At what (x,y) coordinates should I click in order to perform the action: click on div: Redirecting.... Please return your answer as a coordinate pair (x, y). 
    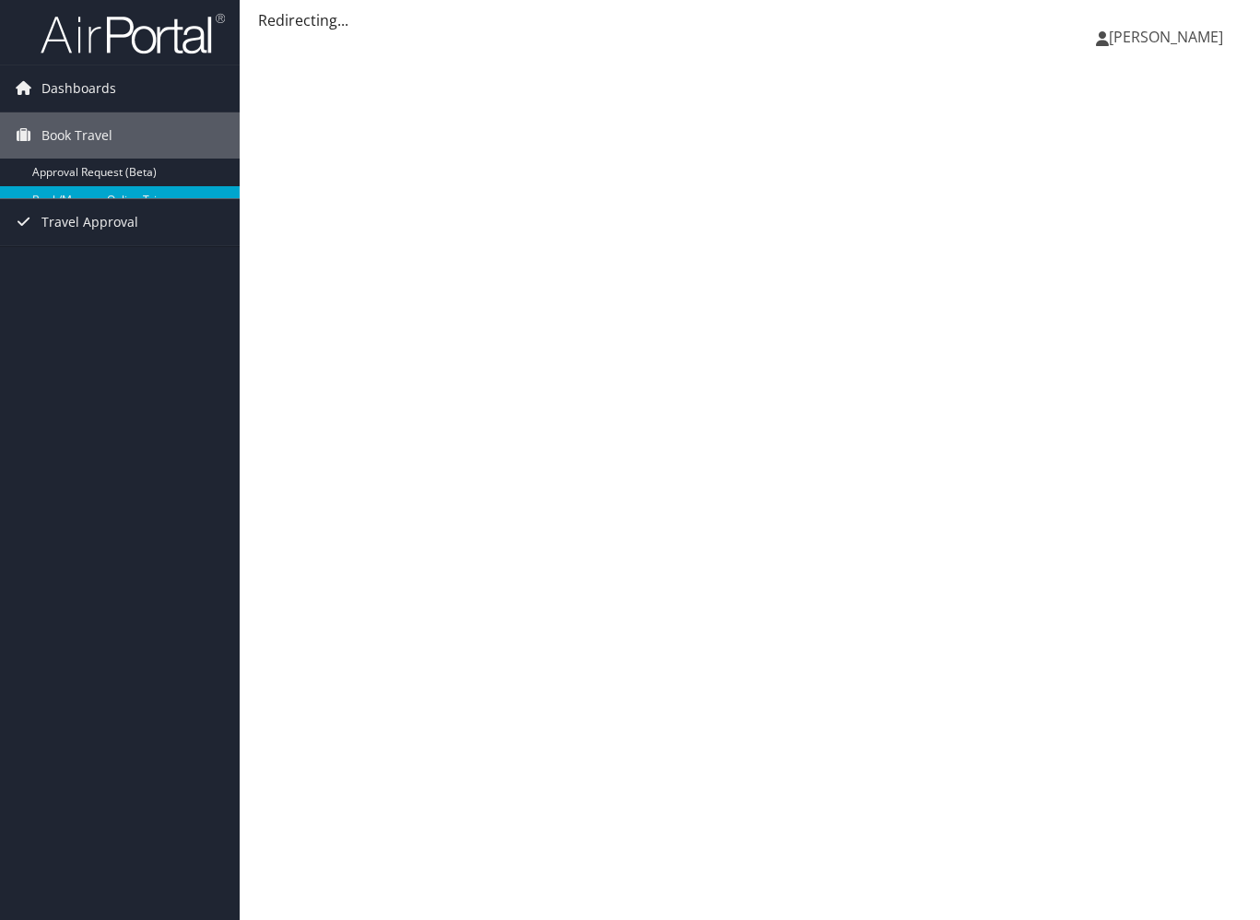
    Looking at the image, I should click on (749, 20).